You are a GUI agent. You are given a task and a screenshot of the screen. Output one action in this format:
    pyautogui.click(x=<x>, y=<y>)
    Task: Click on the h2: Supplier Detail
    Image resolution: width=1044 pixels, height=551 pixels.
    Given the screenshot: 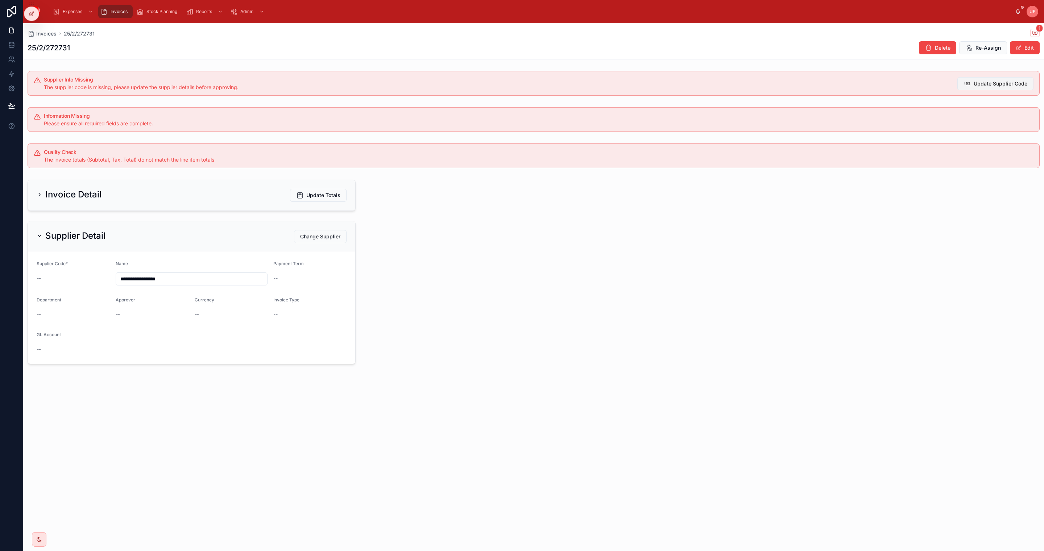 What is the action you would take?
    pyautogui.click(x=75, y=236)
    